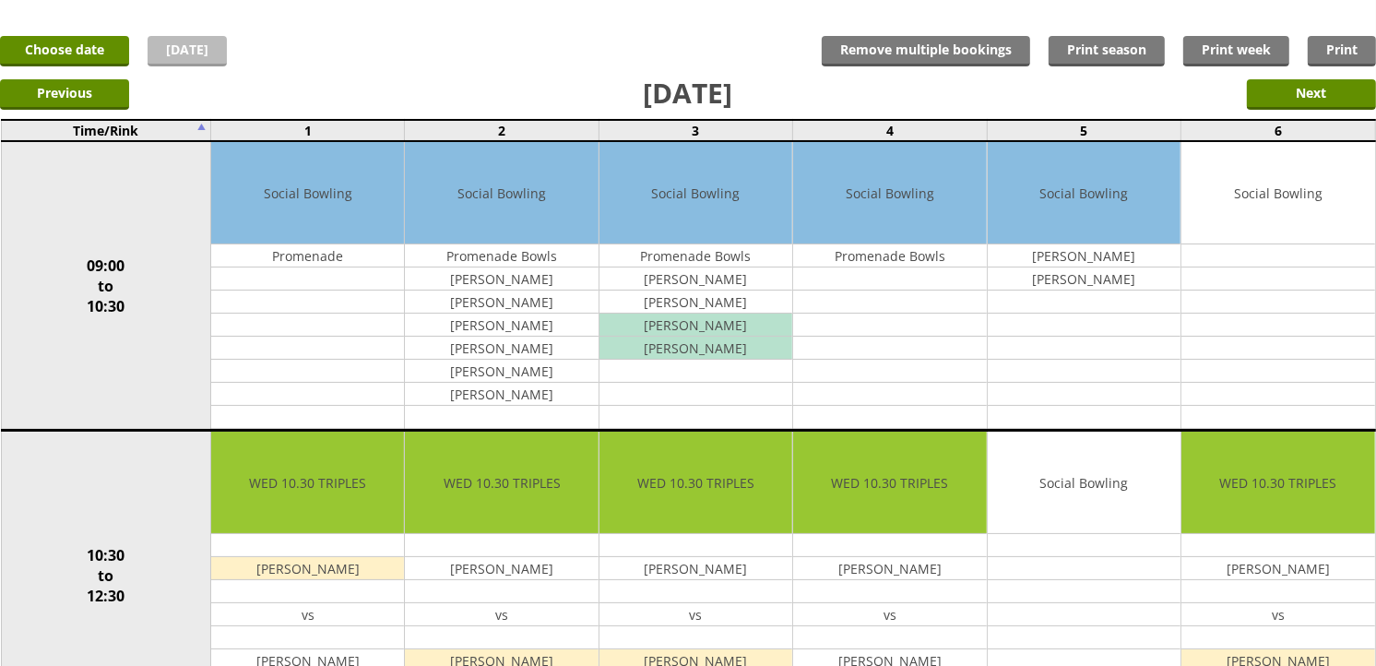 Image resolution: width=1376 pixels, height=666 pixels. What do you see at coordinates (1106, 51) in the screenshot?
I see `a: Print season` at bounding box center [1106, 51].